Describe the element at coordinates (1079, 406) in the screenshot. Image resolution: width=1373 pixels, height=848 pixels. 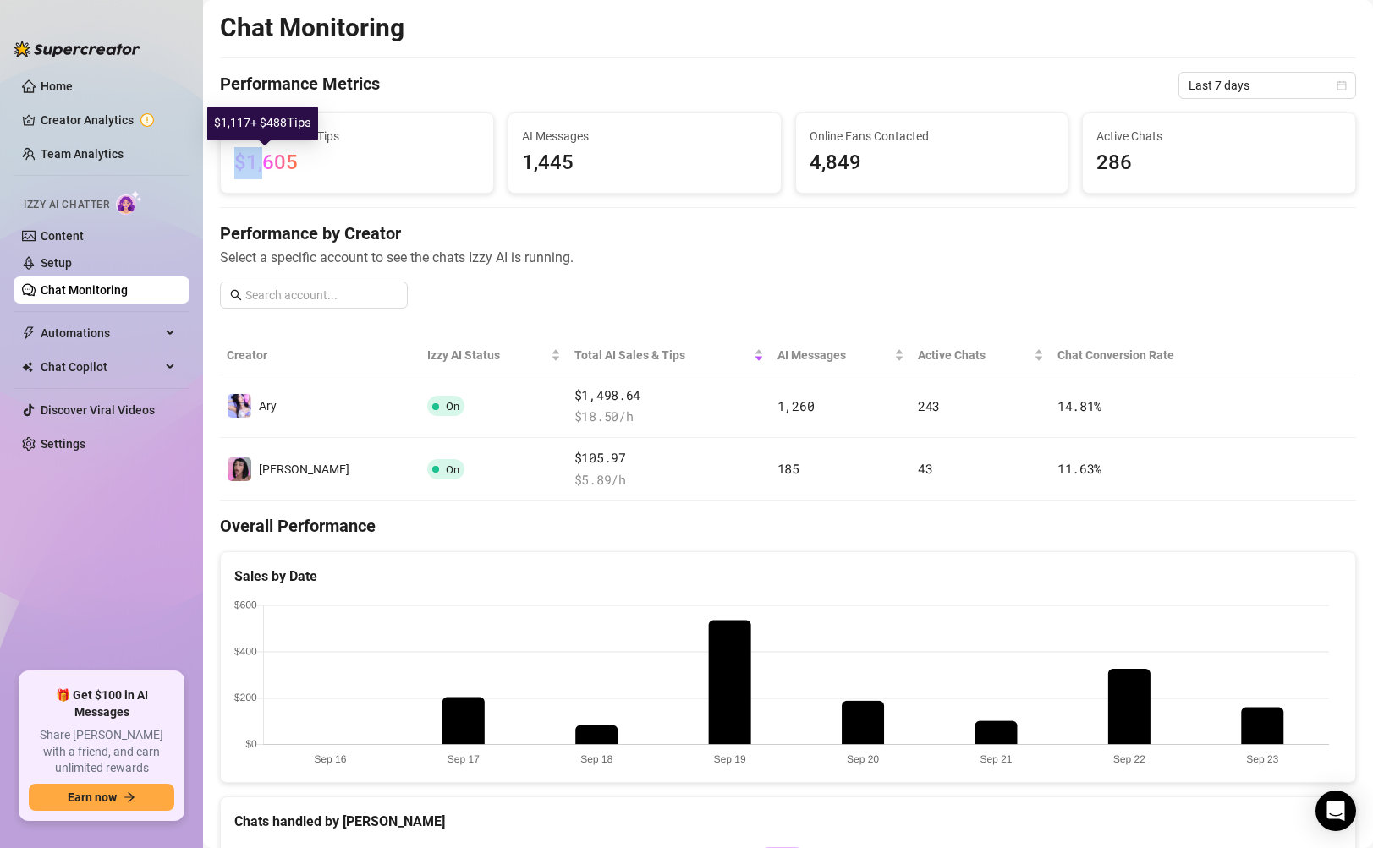
I see `span: 14.81 %` at that location.